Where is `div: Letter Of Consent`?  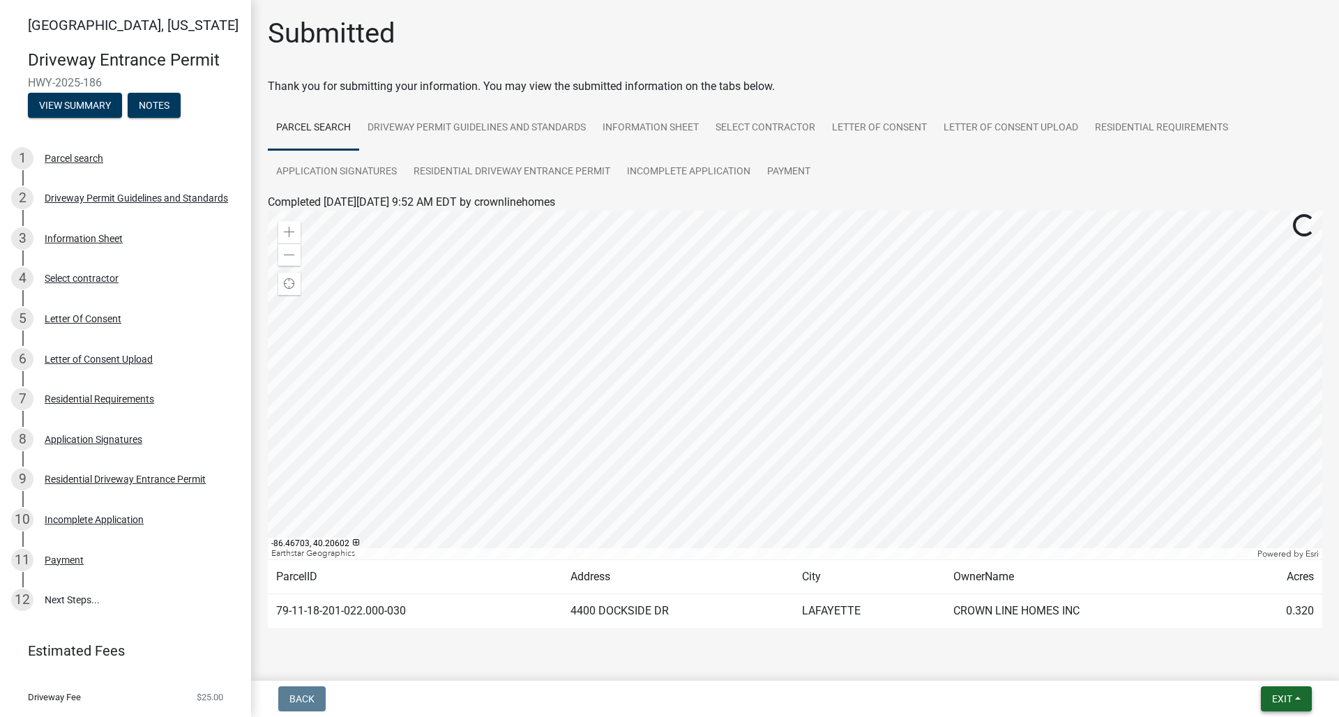
div: Letter Of Consent is located at coordinates (83, 319).